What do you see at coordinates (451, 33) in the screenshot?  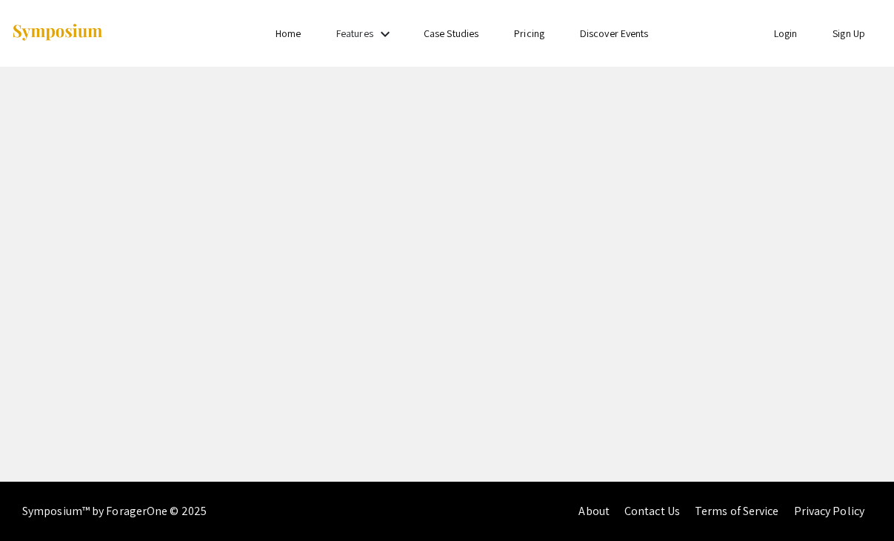 I see `a: Case Studies` at bounding box center [451, 33].